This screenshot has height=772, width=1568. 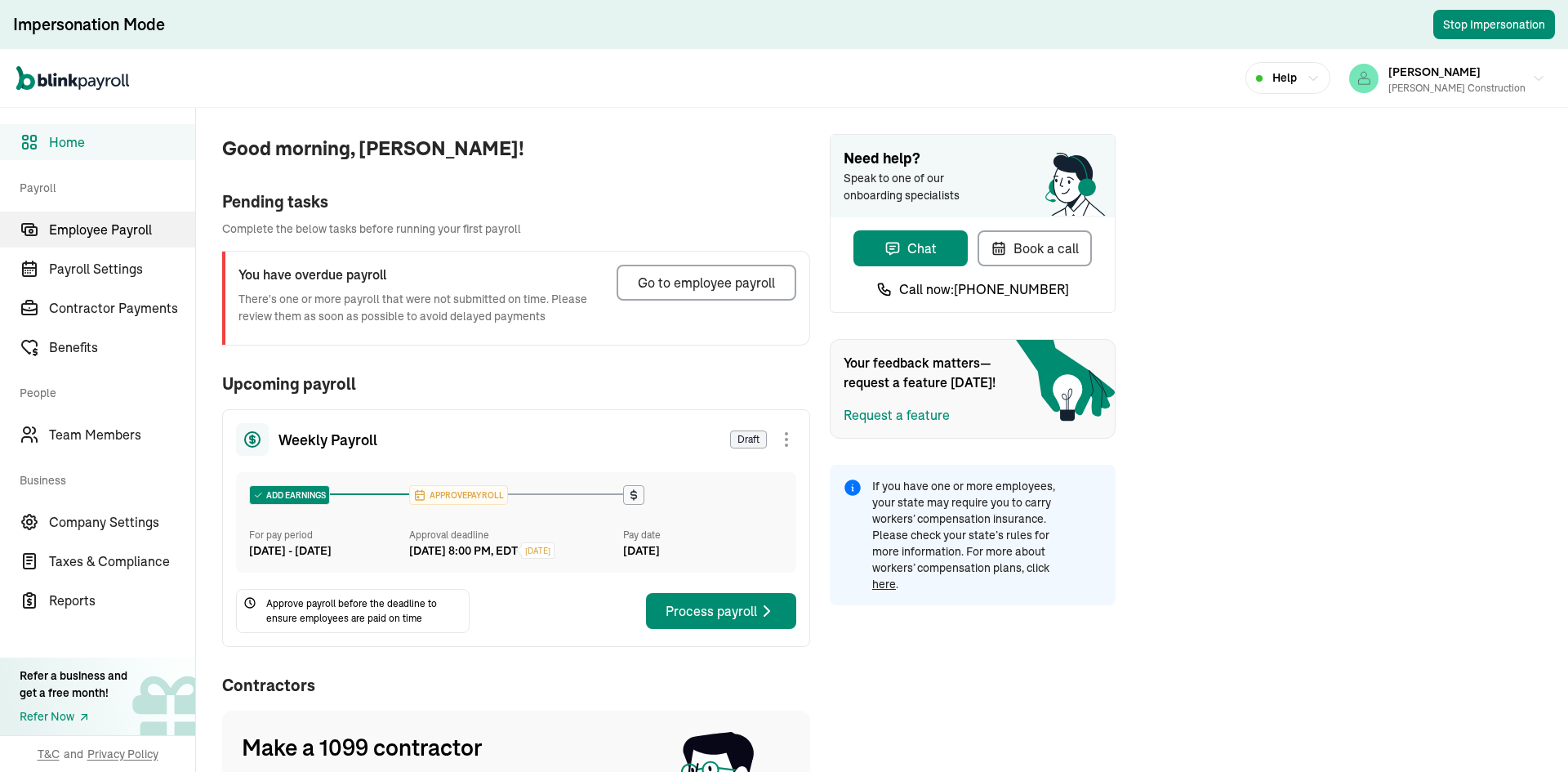 I want to click on div: Process payroll, so click(x=721, y=611).